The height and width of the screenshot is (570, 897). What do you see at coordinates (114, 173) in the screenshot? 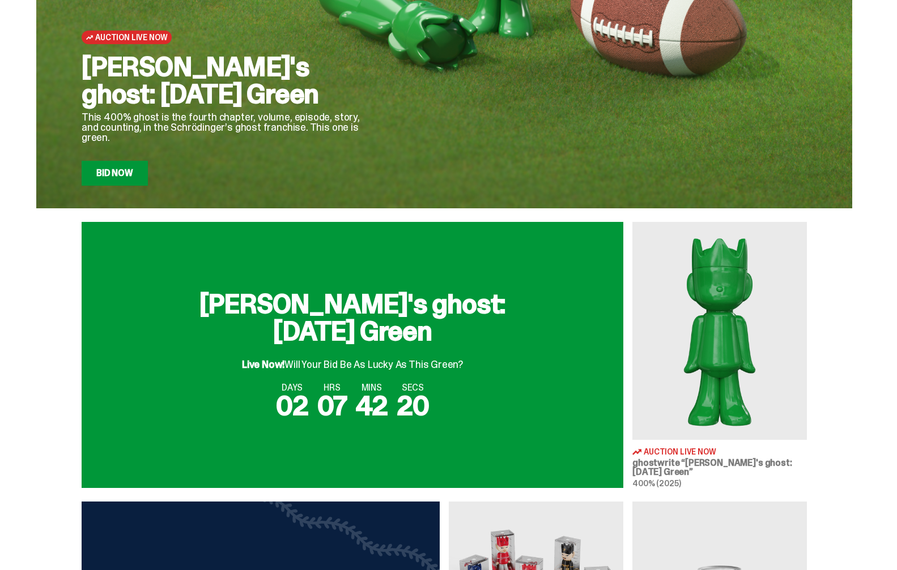
I see `a: Bid Now` at bounding box center [114, 173].